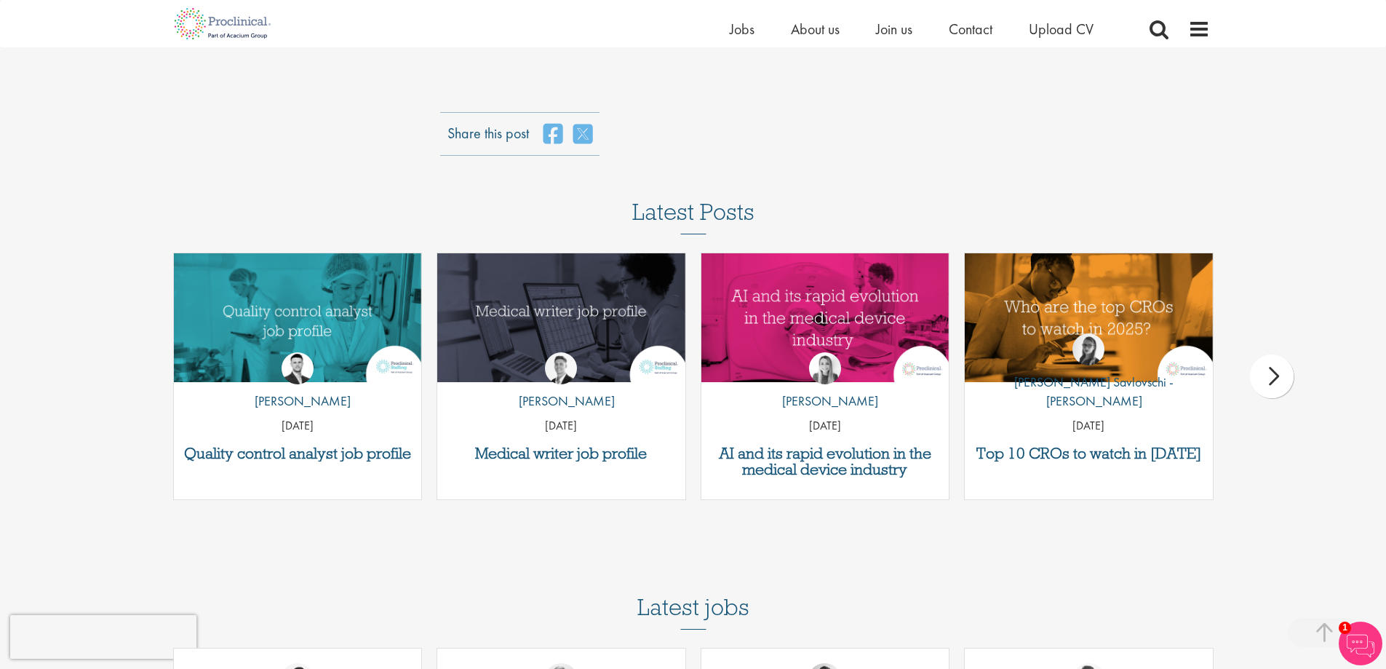  Describe the element at coordinates (561, 317) in the screenshot. I see `img: Medical writer job profile` at that location.